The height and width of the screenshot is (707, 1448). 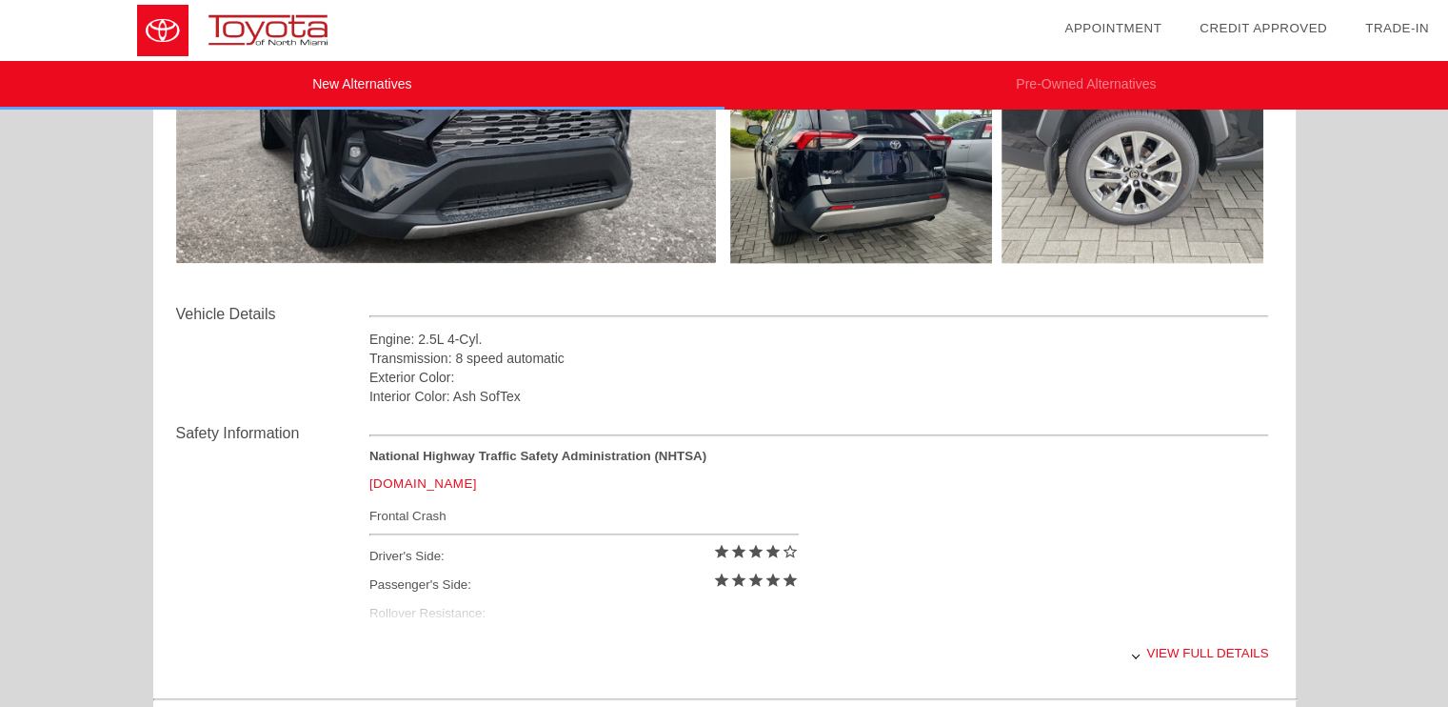 What do you see at coordinates (1264, 28) in the screenshot?
I see `a: Credit Approved` at bounding box center [1264, 28].